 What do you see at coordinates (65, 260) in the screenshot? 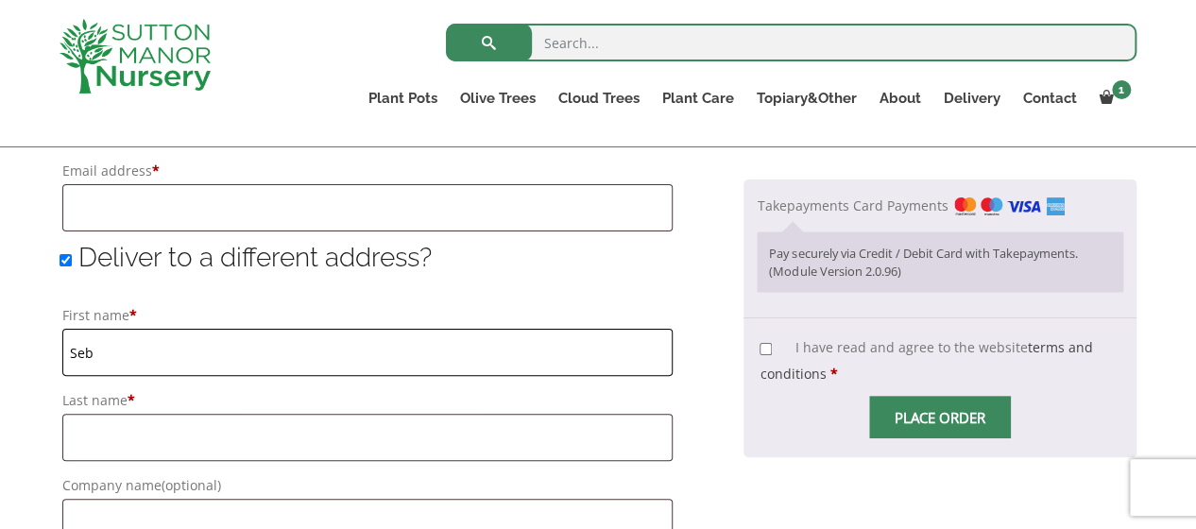
I see `input: Deliver to a different address?` at bounding box center [65, 260].